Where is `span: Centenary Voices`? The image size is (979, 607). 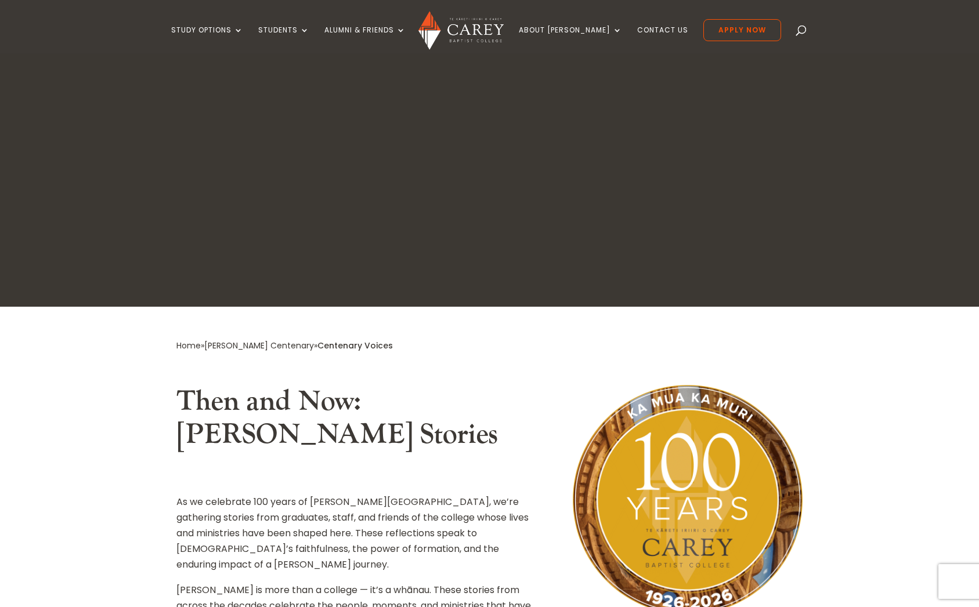 span: Centenary Voices is located at coordinates (355, 346).